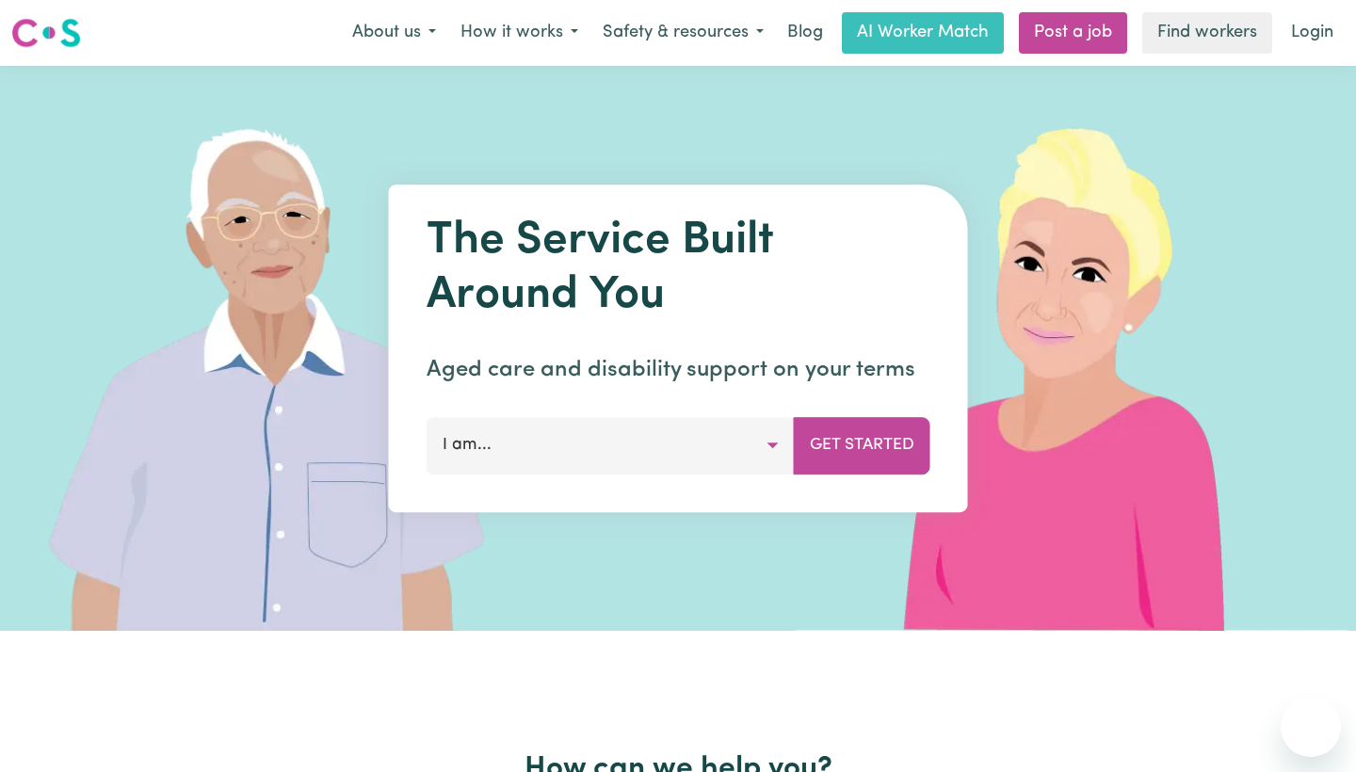  What do you see at coordinates (1072, 33) in the screenshot?
I see `a: Post a job` at bounding box center [1072, 33].